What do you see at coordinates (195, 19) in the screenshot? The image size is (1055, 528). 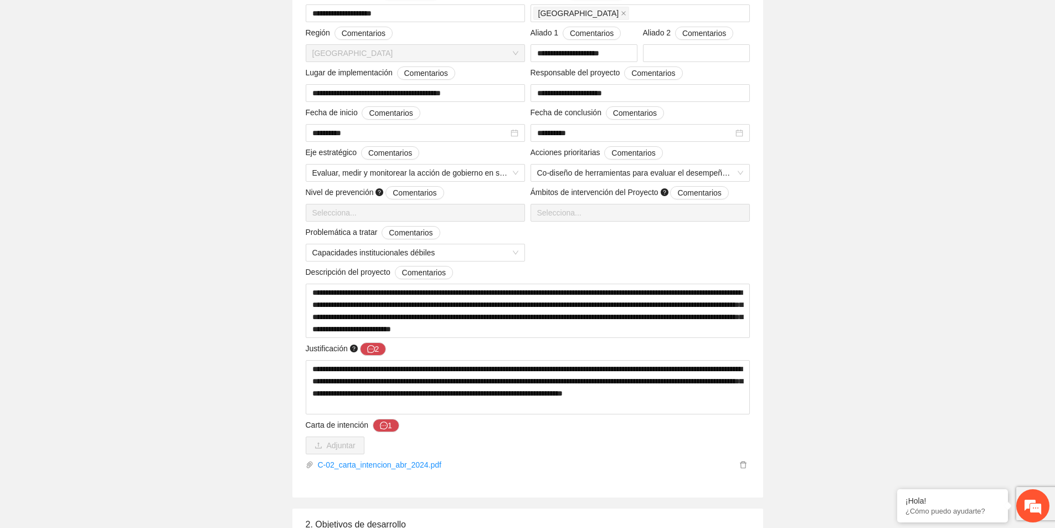 I see `div: Minimizar ventana de chat en vivo` at bounding box center [195, 19].